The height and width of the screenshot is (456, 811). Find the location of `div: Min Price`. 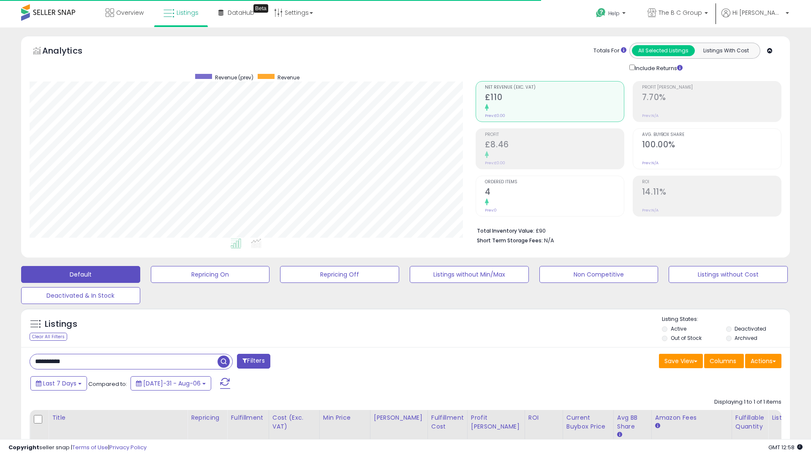

div: Min Price is located at coordinates (345, 418).